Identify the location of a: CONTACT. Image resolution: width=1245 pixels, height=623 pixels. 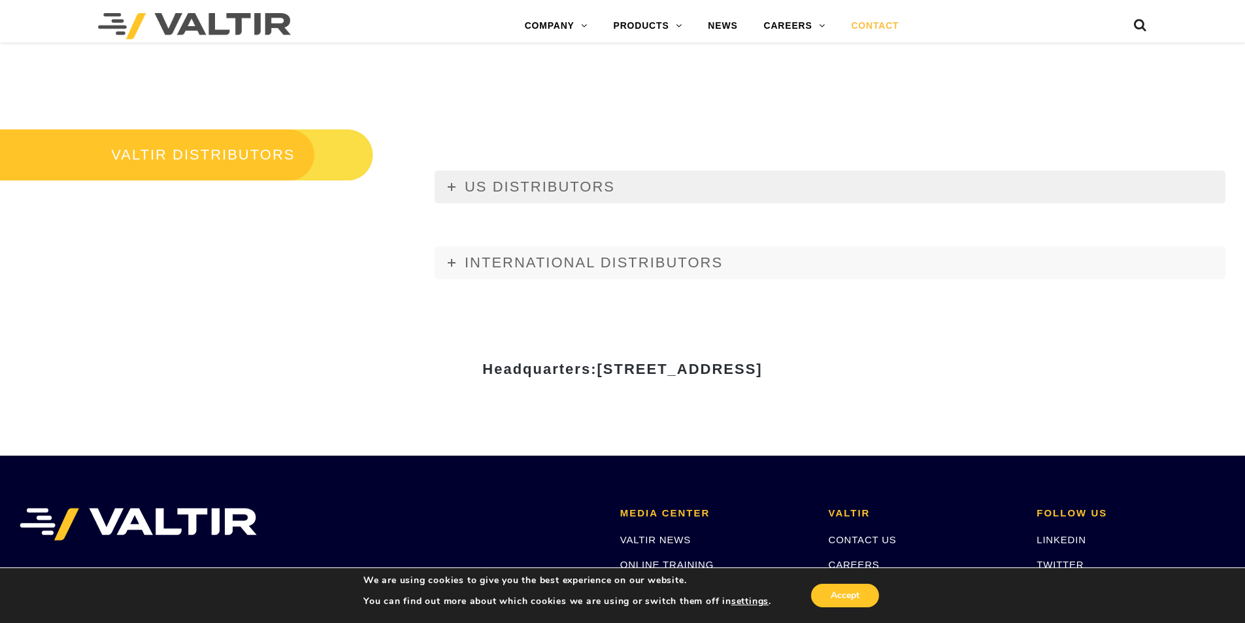
(875, 26).